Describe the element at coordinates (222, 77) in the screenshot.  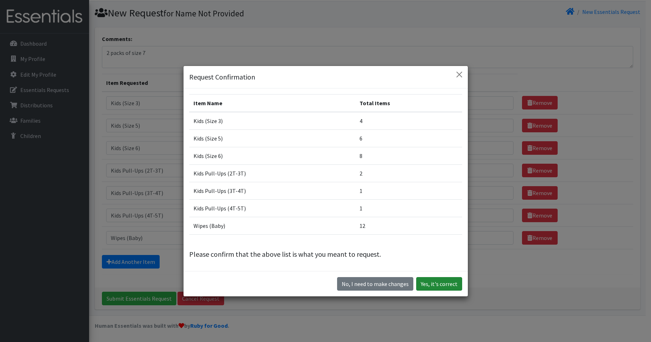
I see `h5: Request Confirmation` at that location.